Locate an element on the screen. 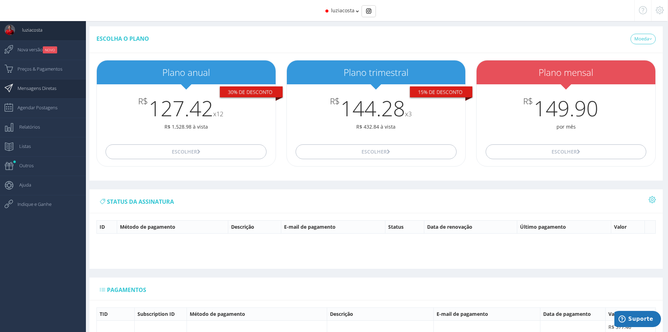 The image size is (668, 332). span: Suporte is located at coordinates (26, 8).